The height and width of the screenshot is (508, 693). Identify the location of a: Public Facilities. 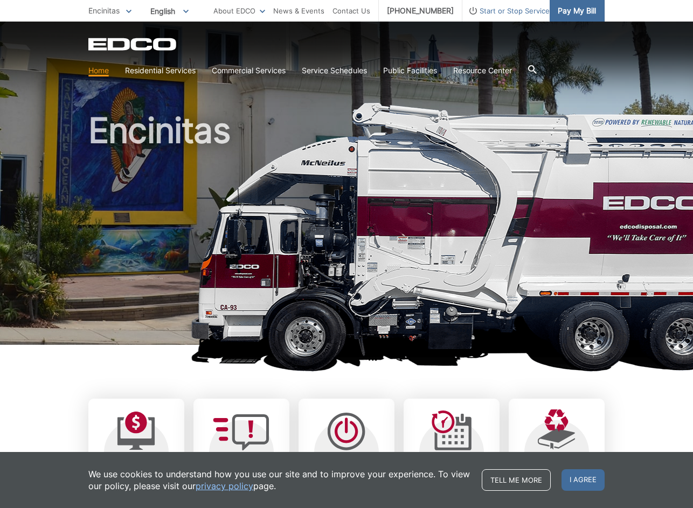
(410, 71).